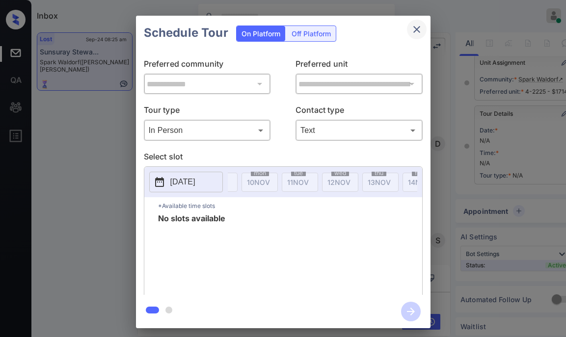  Describe the element at coordinates (207, 130) in the screenshot. I see `div: In Person` at that location.